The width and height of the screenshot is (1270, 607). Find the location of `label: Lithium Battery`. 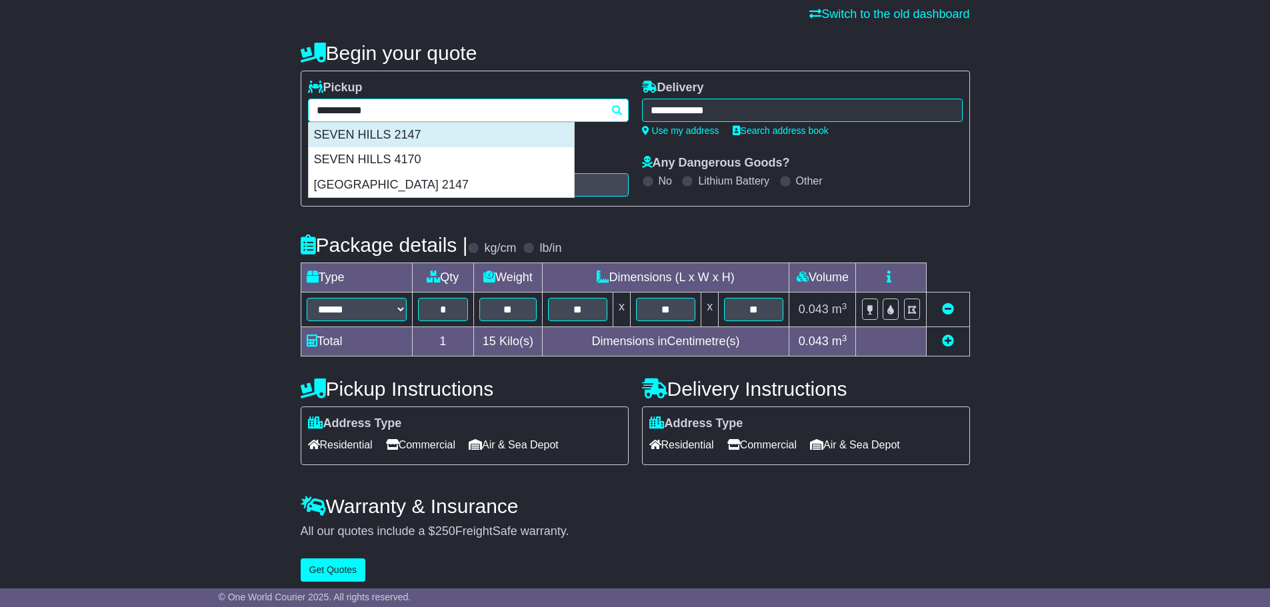

label: Lithium Battery is located at coordinates (733, 181).